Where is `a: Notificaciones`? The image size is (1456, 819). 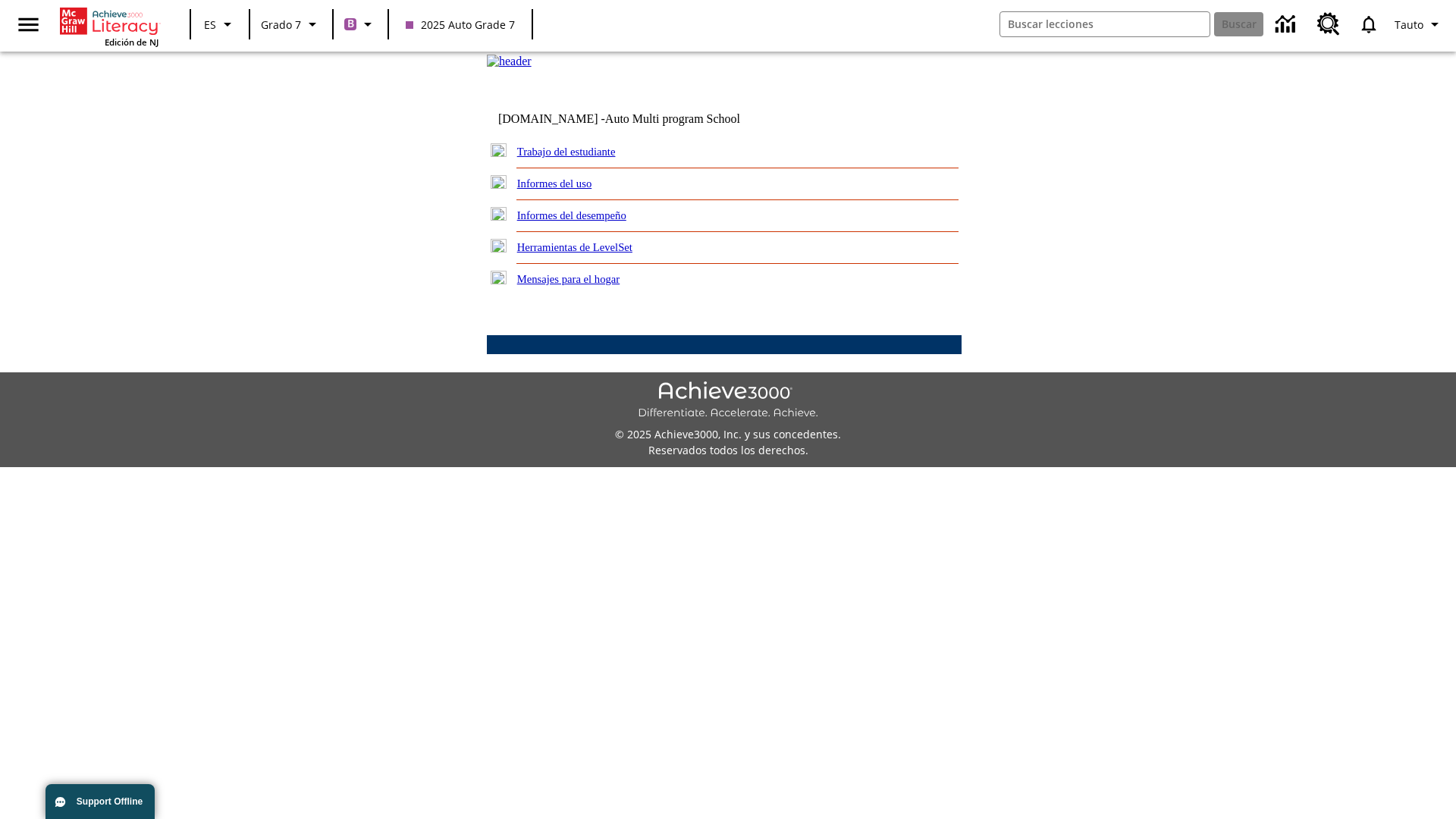 a: Notificaciones is located at coordinates (1369, 25).